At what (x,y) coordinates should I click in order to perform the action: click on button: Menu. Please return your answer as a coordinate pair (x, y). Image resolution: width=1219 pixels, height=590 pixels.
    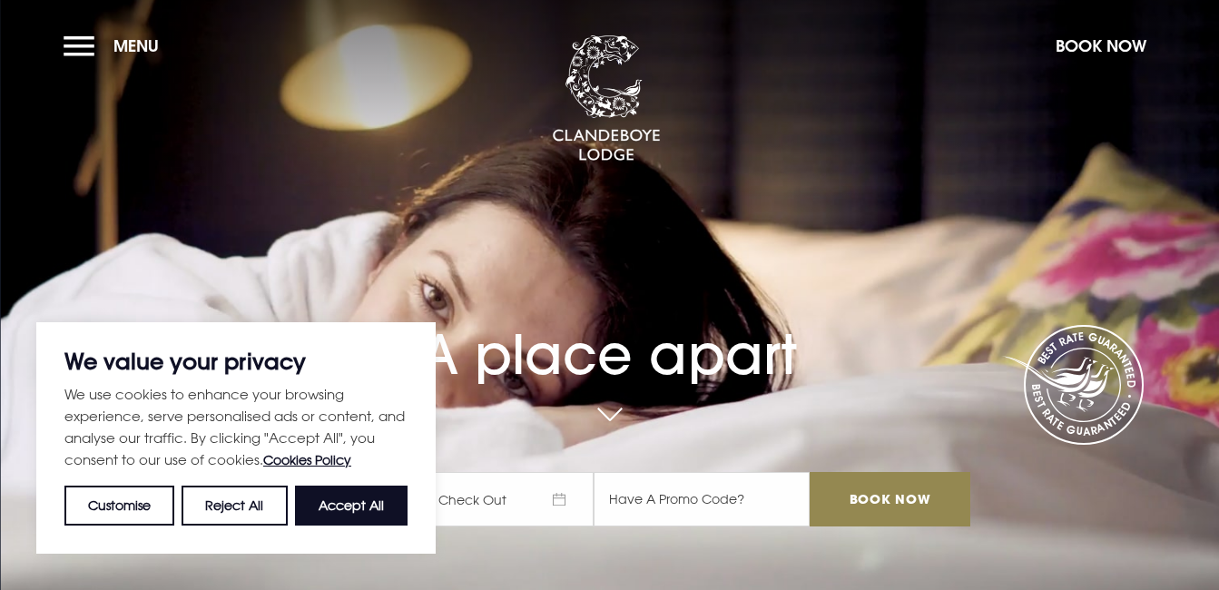
    Looking at the image, I should click on (115, 45).